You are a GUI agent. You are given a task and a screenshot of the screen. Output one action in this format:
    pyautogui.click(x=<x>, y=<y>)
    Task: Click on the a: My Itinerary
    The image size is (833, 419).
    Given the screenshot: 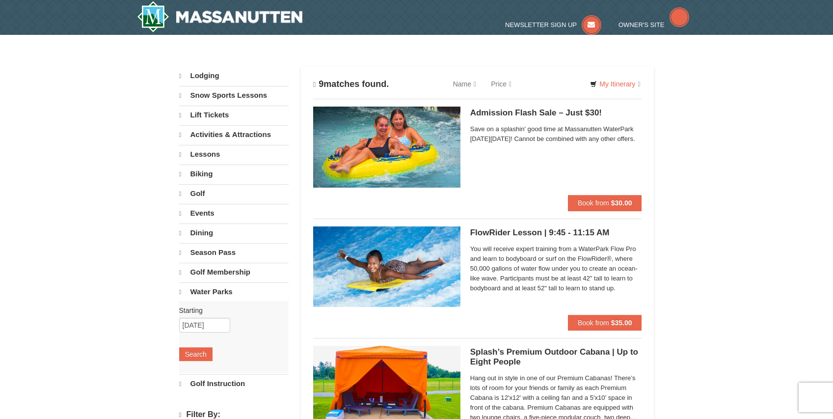 What is the action you would take?
    pyautogui.click(x=615, y=84)
    